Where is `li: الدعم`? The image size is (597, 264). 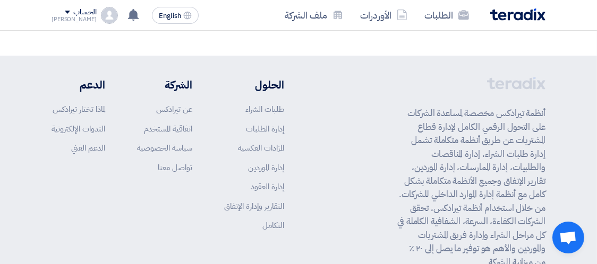
li: الدعم is located at coordinates (78, 85).